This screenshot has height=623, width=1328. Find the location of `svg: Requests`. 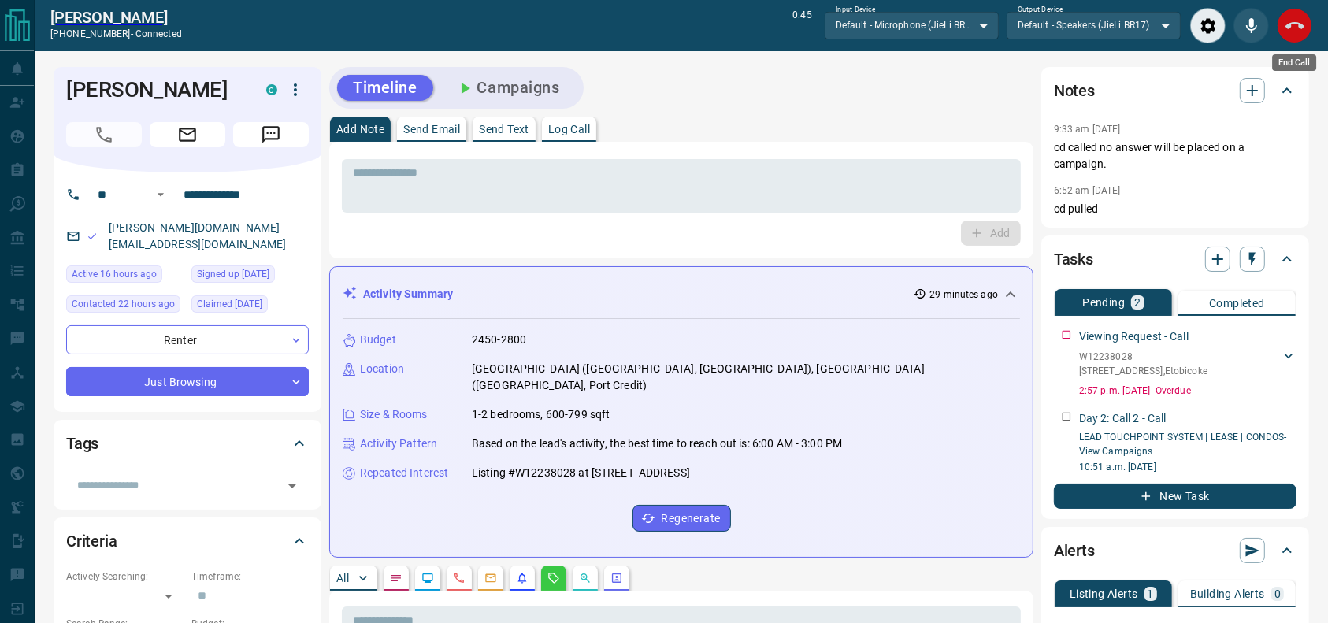

svg: Requests is located at coordinates (554, 578).